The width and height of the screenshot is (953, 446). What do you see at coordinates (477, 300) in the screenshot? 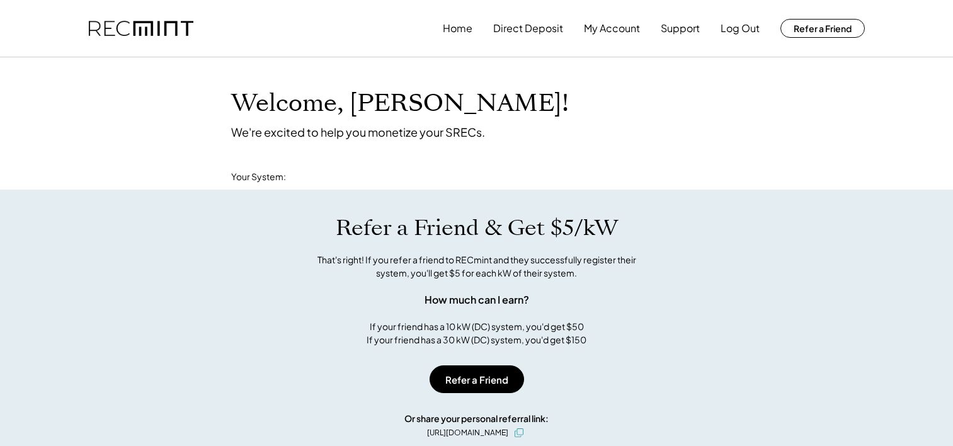
I see `div: How much can I earn?` at bounding box center [477, 300].